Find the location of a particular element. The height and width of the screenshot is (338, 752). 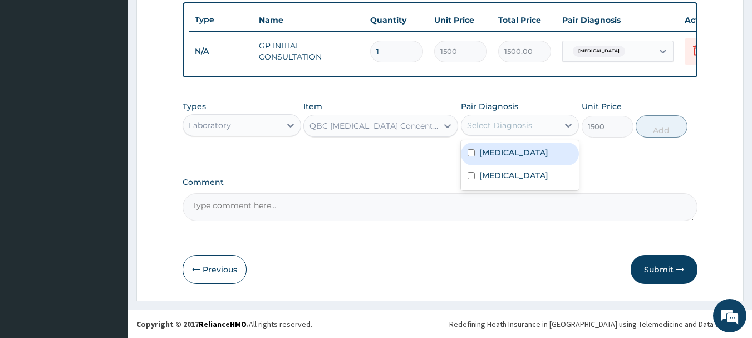

button: Submit is located at coordinates (664, 270).